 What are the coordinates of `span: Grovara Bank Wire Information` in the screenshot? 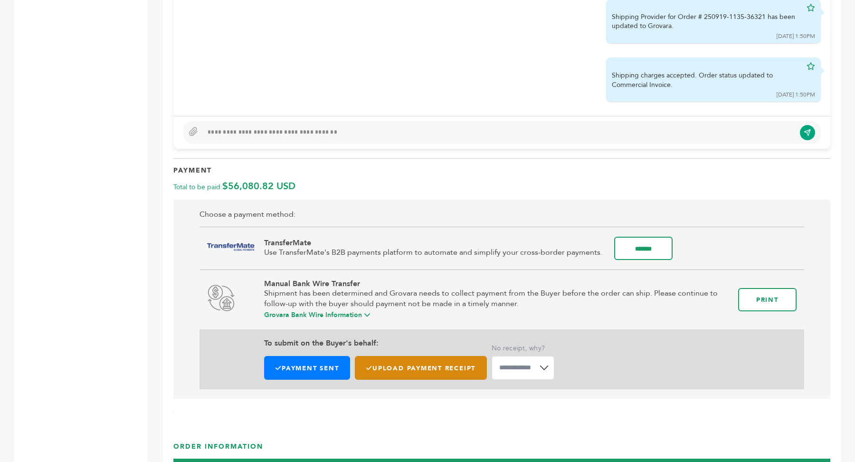 It's located at (313, 314).